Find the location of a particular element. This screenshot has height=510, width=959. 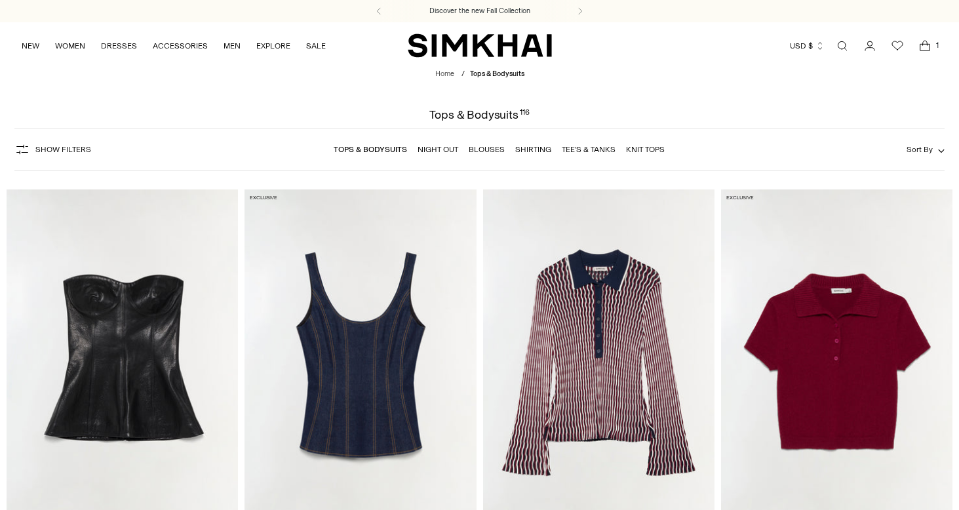

a: Wishlist is located at coordinates (897, 46).